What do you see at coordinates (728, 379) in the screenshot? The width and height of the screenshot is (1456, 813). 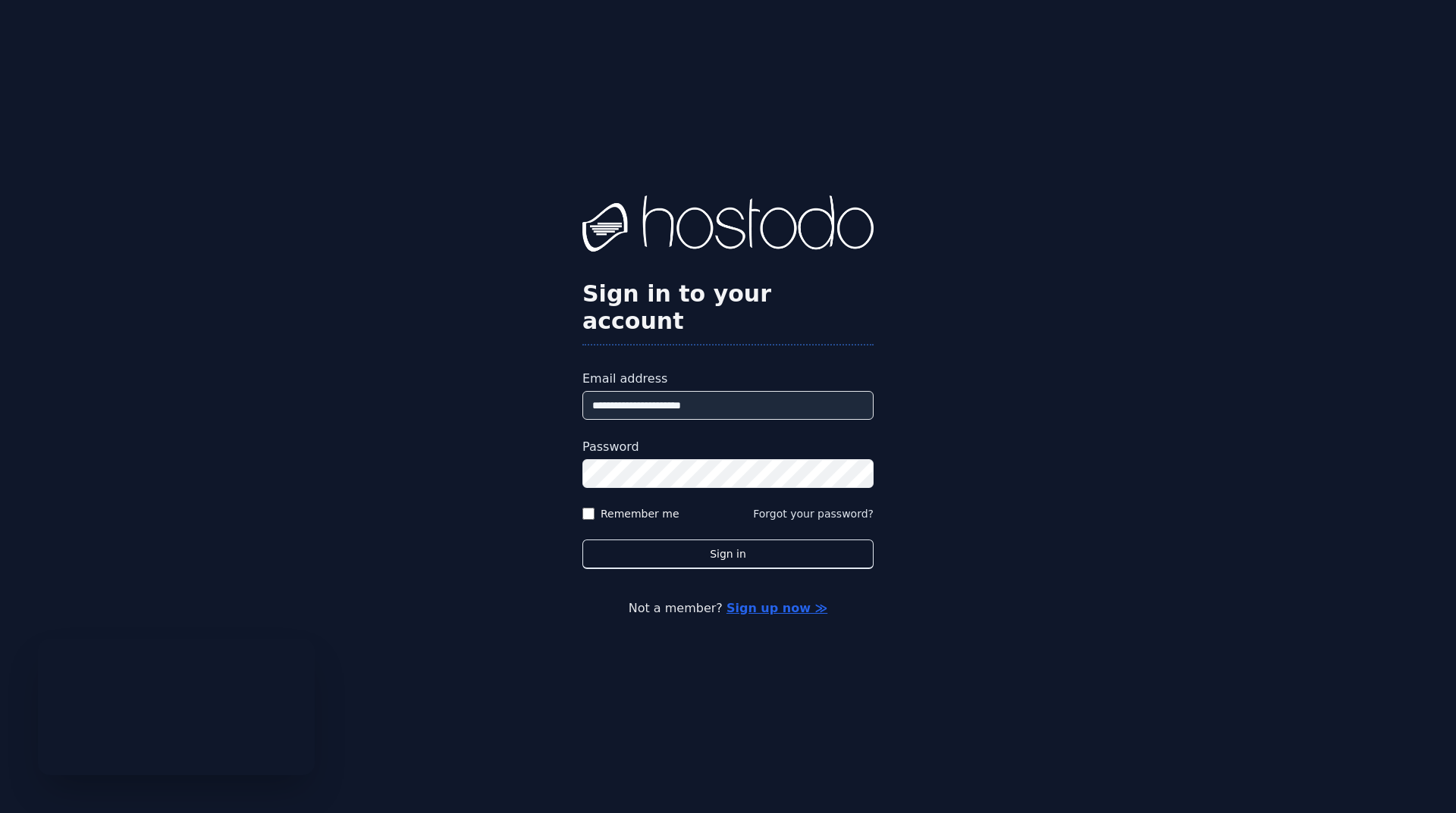 I see `label: Email address` at bounding box center [728, 379].